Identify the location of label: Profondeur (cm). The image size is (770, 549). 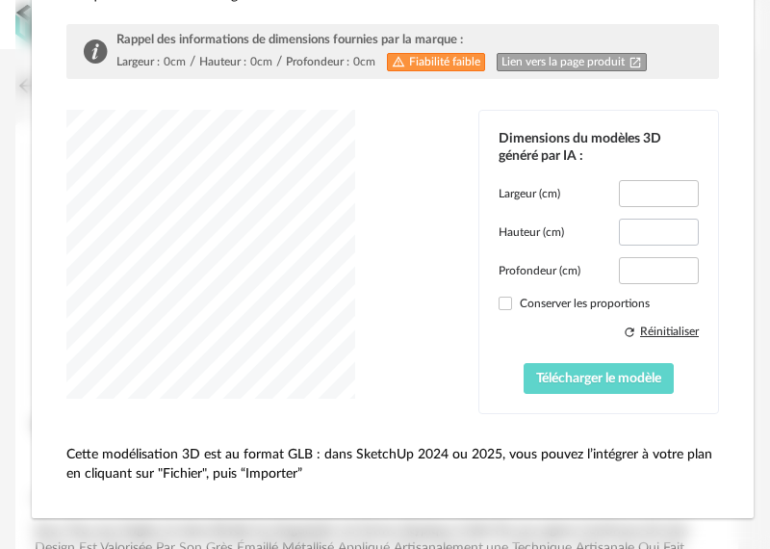
(539, 270).